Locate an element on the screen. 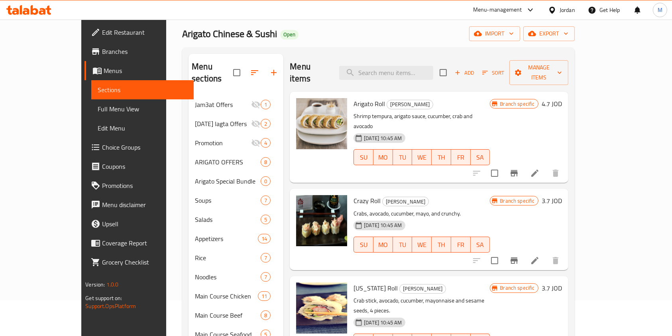 Image resolution: width=672 pixels, height=336 pixels. p: Crabs, avocado, cucumber, mayo, and crunchy. is located at coordinates (422, 213).